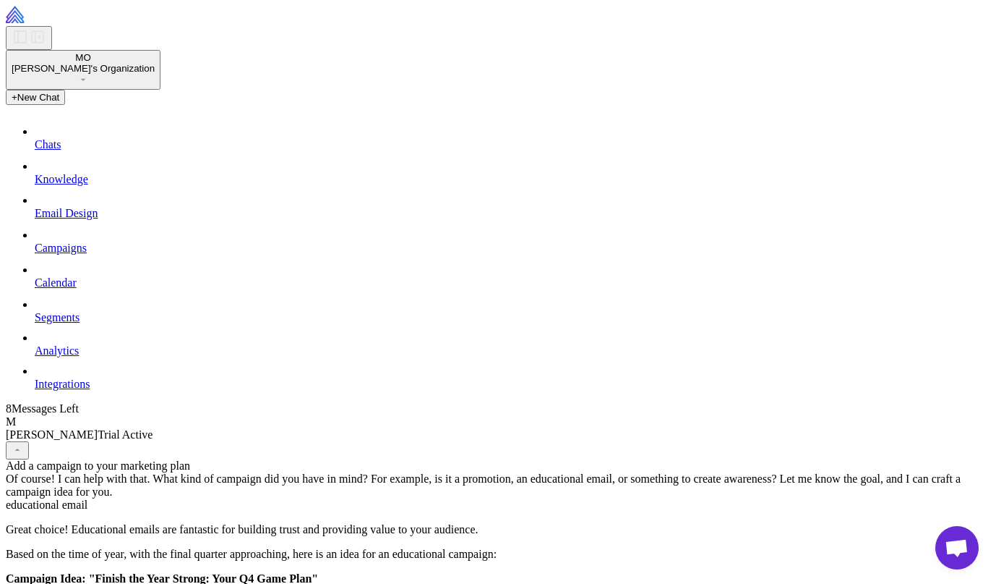 This screenshot has height=584, width=996. What do you see at coordinates (56, 350) in the screenshot?
I see `span: Analytics` at bounding box center [56, 350].